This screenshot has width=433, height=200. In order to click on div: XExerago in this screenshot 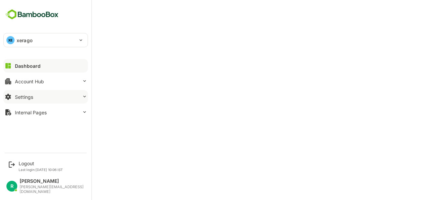, I will do `click(46, 40)`.